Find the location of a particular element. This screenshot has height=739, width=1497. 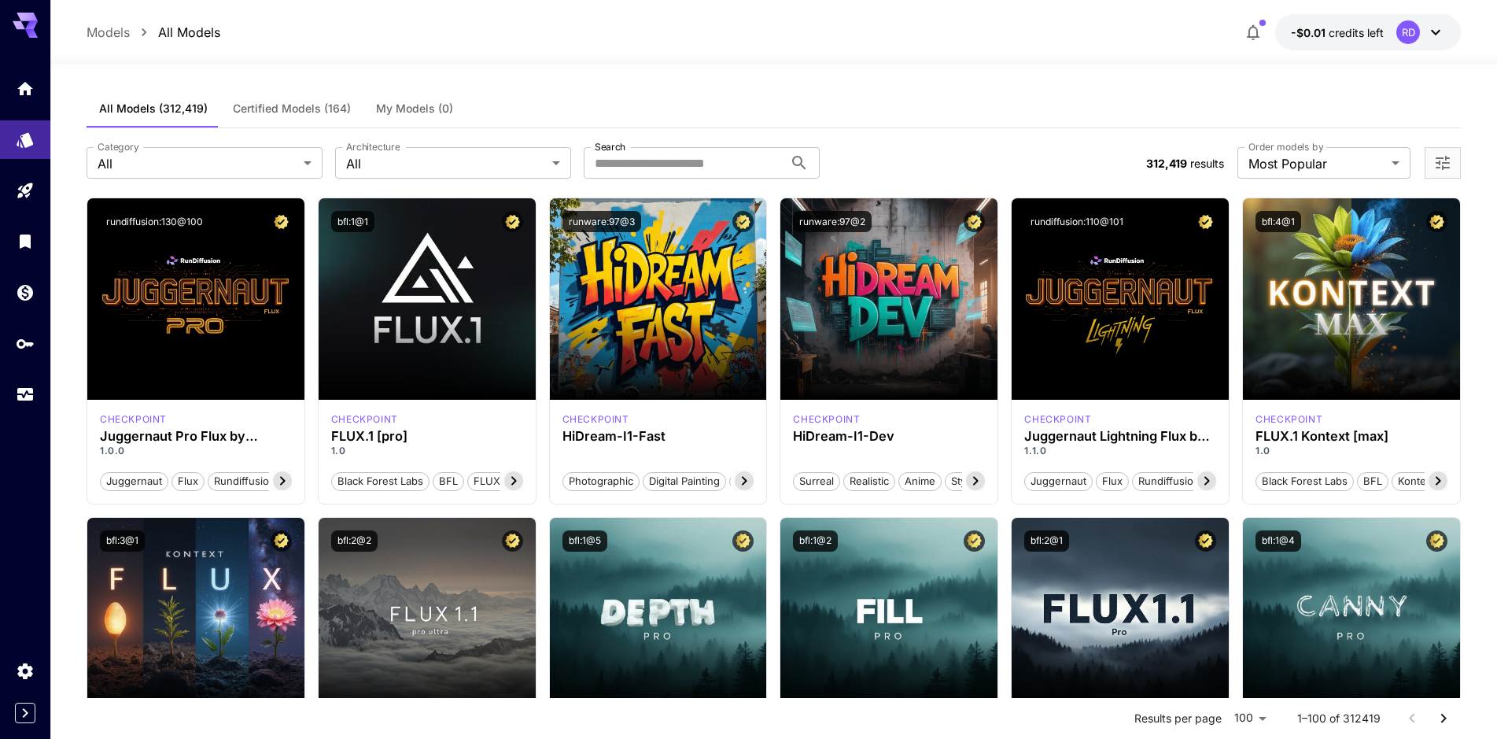

label: Order models by is located at coordinates (1286, 146).